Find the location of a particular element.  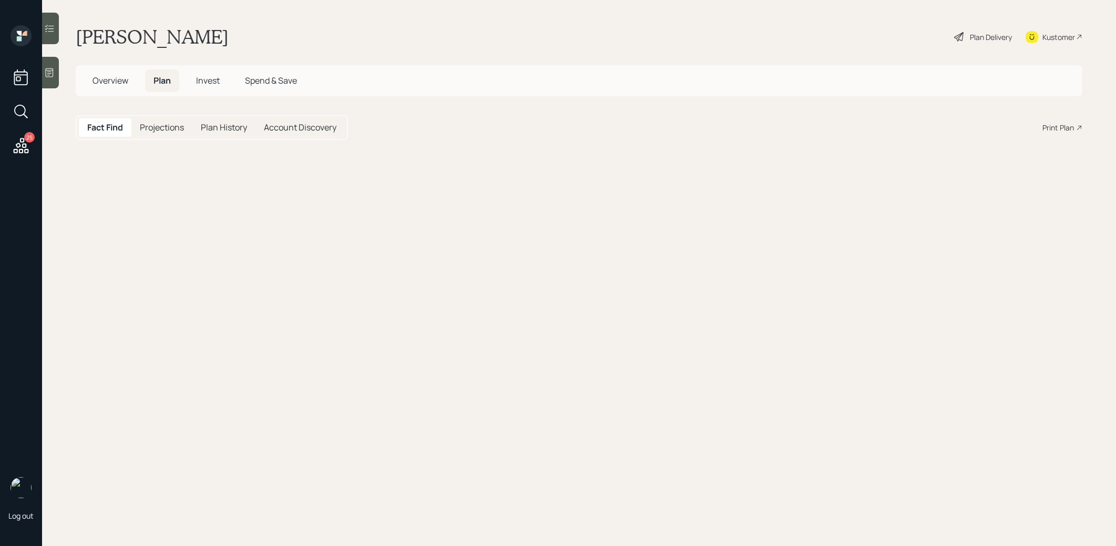

div: 25 is located at coordinates (29, 137).